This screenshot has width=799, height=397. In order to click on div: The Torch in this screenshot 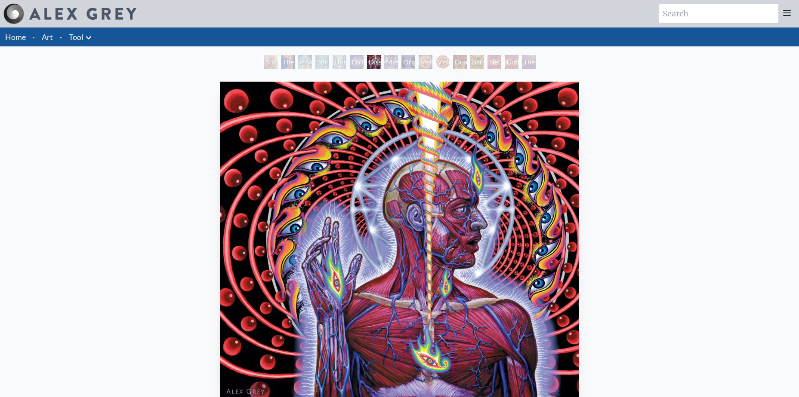, I will do `click(288, 62)`.